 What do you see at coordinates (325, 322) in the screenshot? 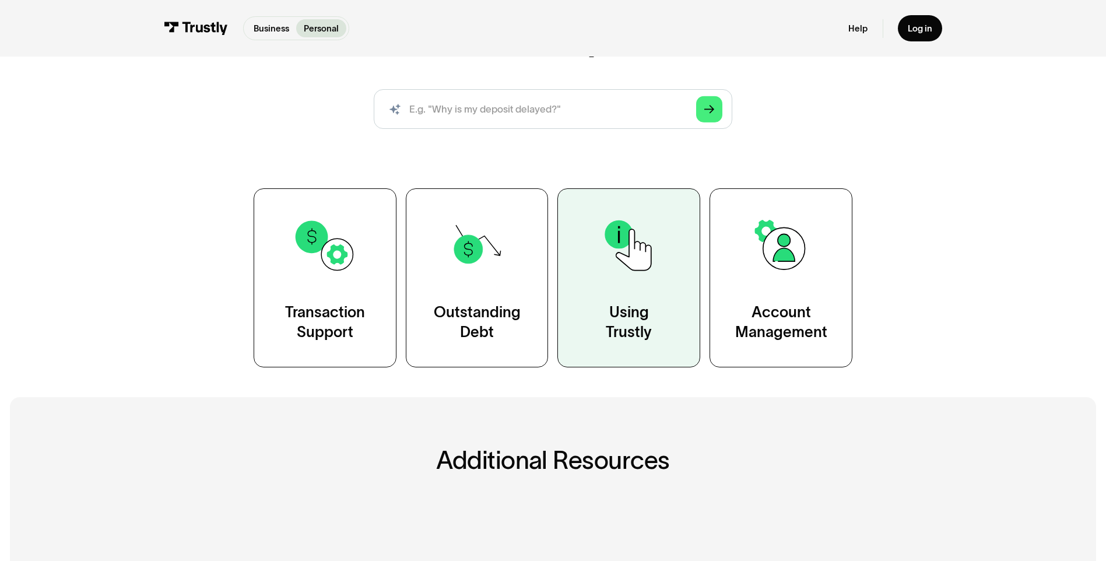
I see `div: Transaction Support` at bounding box center [325, 322].